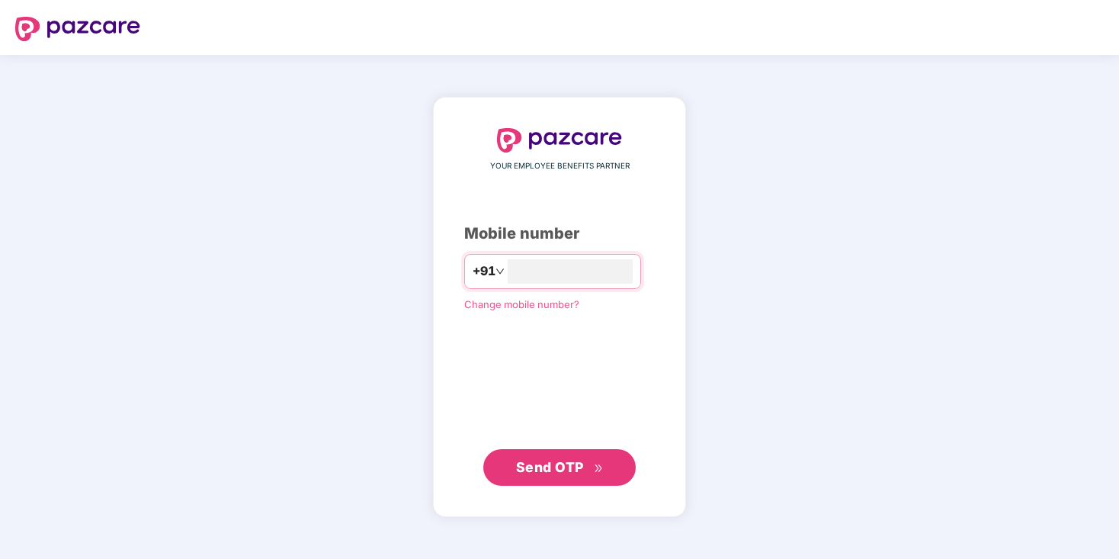  What do you see at coordinates (598, 468) in the screenshot?
I see `span: double-right` at bounding box center [598, 468].